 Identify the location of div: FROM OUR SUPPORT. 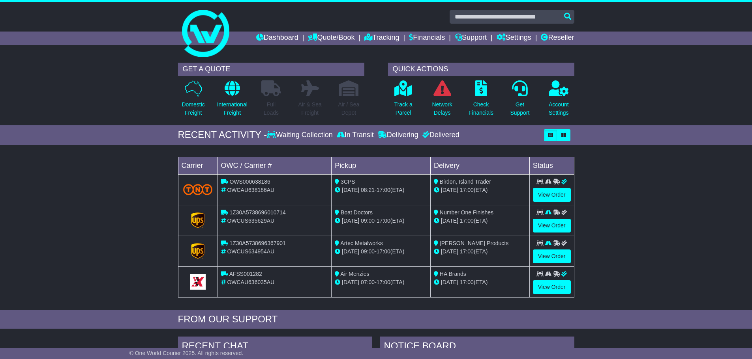
(376, 320).